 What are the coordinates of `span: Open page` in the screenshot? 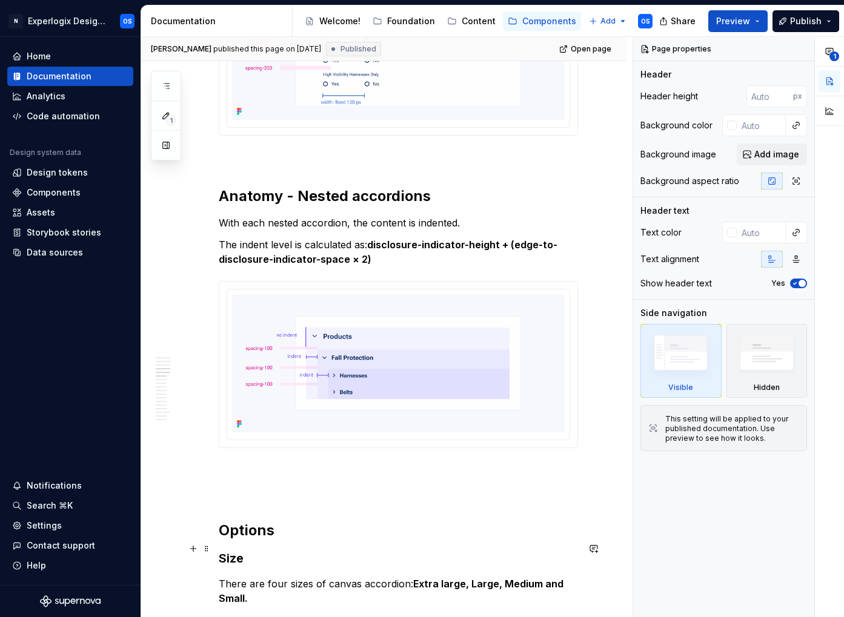 It's located at (591, 49).